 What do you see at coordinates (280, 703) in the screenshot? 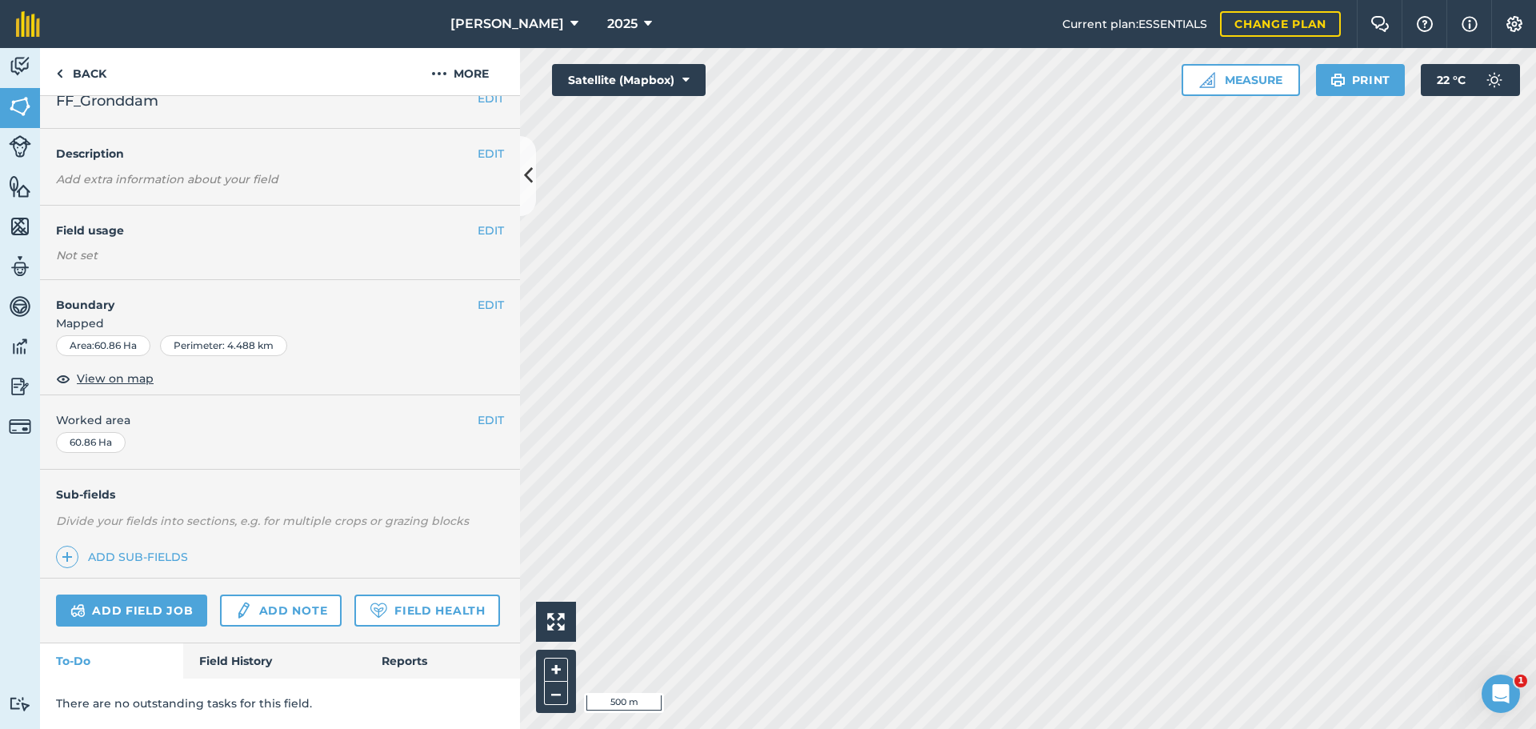
I see `p: There are no outstanding tasks for this field.` at bounding box center [280, 703].